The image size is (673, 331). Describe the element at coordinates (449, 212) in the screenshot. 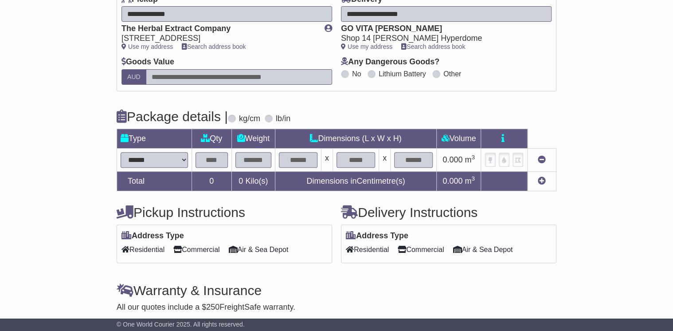

I see `h4: Delivery Instructions` at that location.